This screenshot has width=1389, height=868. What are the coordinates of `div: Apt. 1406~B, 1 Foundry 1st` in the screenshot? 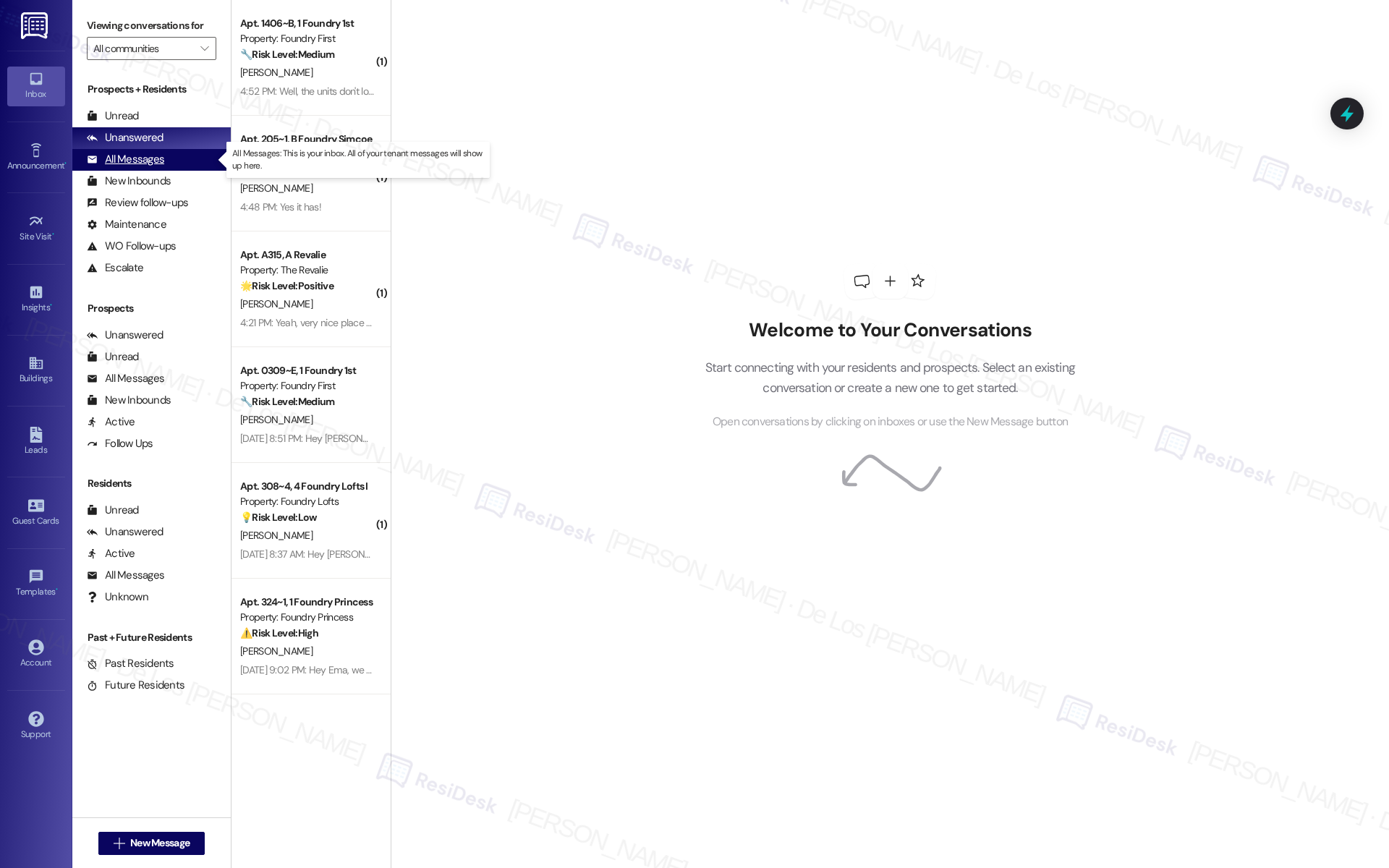 It's located at (306, 23).